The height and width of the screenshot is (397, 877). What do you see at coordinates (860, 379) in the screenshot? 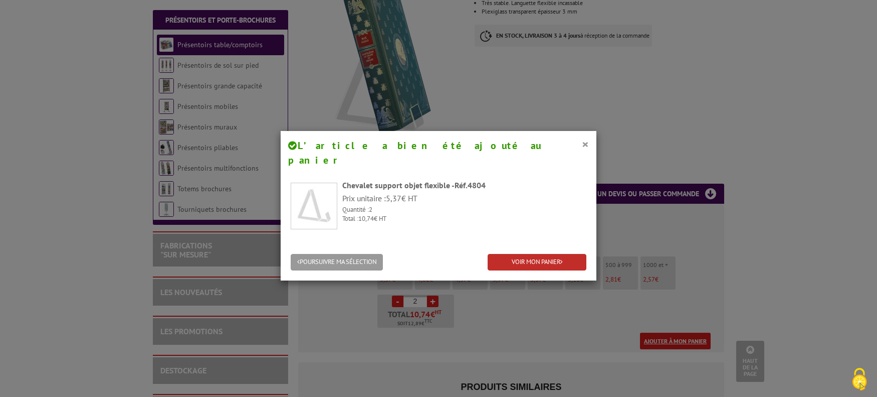
I see `button: Cookies (fenêtre modale)` at bounding box center [860, 379].